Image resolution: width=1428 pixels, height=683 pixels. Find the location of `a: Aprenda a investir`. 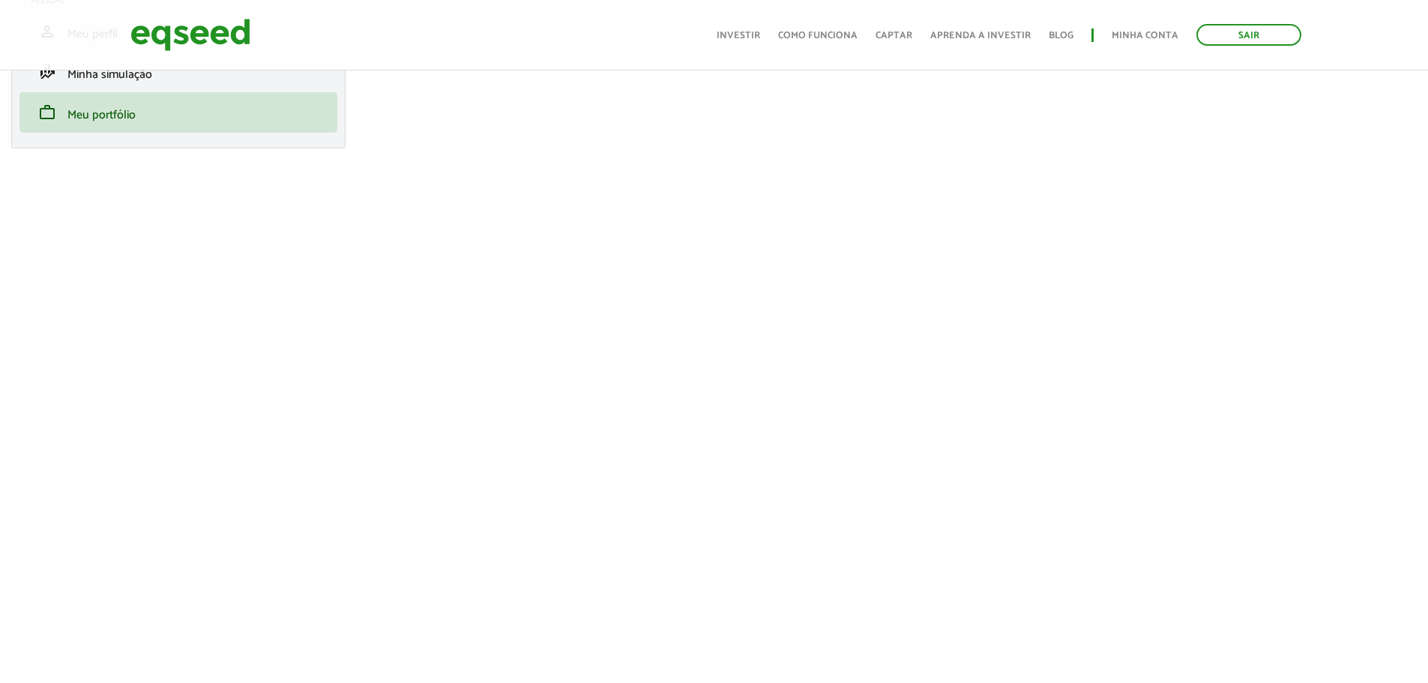

a: Aprenda a investir is located at coordinates (980, 35).